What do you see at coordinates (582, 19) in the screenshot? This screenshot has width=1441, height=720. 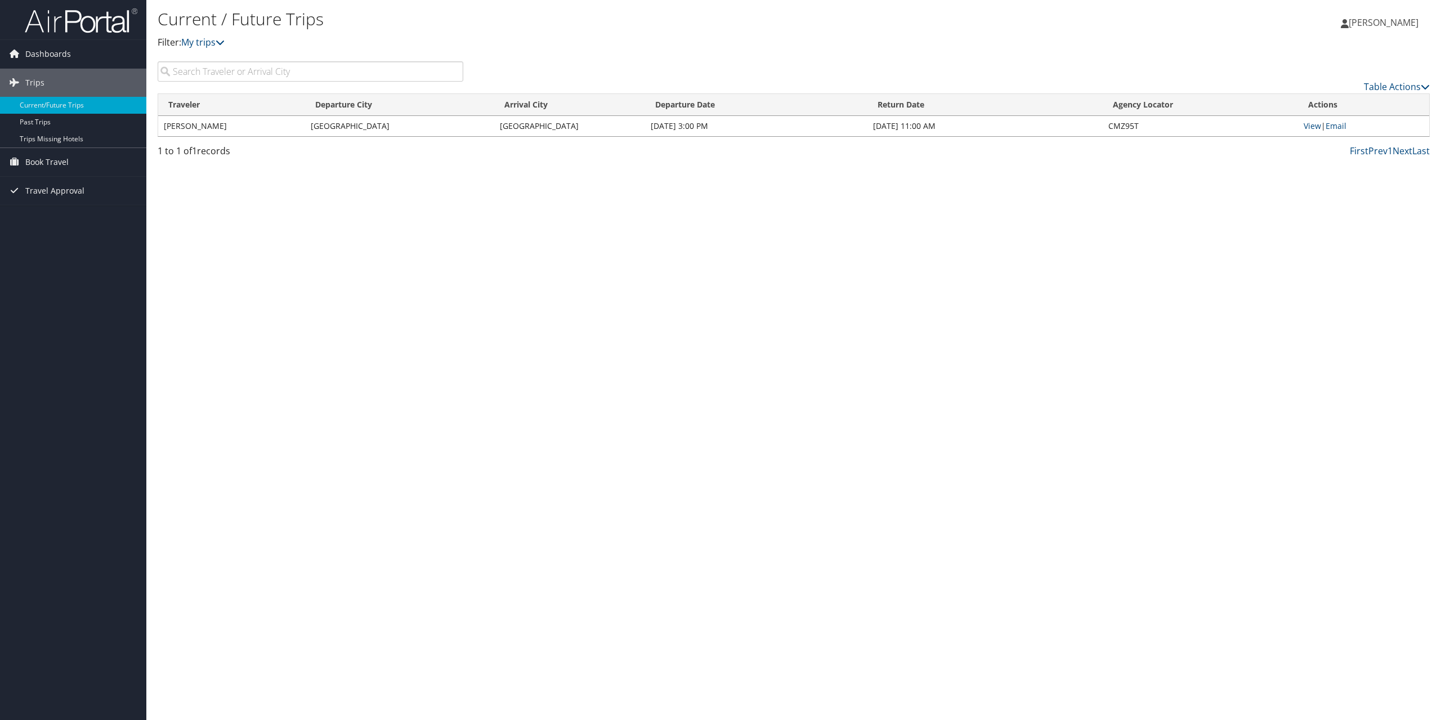 I see `h1: Current / Future Trips` at bounding box center [582, 19].